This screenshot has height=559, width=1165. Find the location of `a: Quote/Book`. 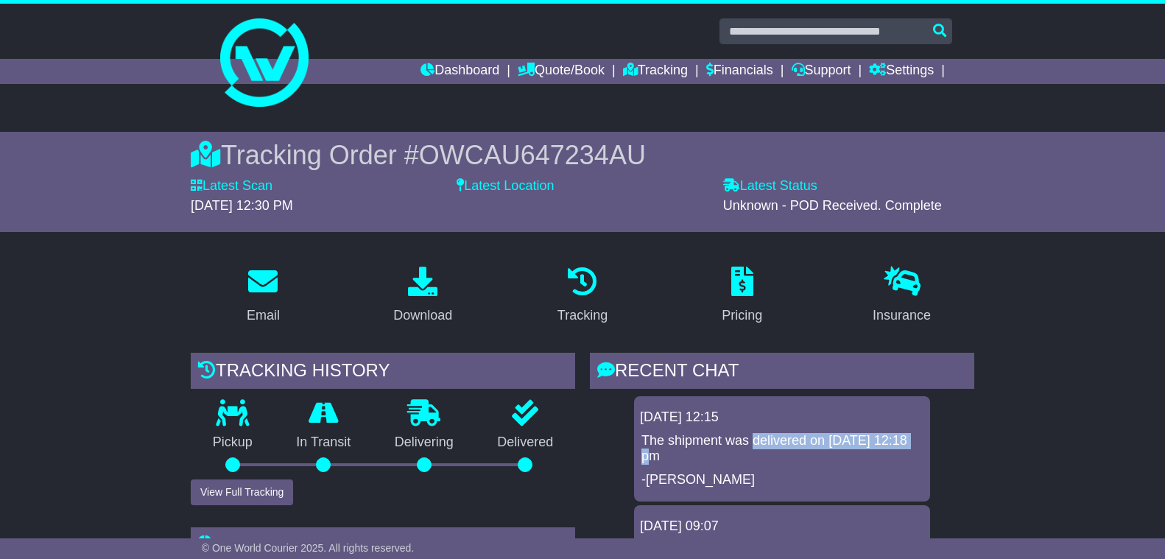

a: Quote/Book is located at coordinates (561, 71).